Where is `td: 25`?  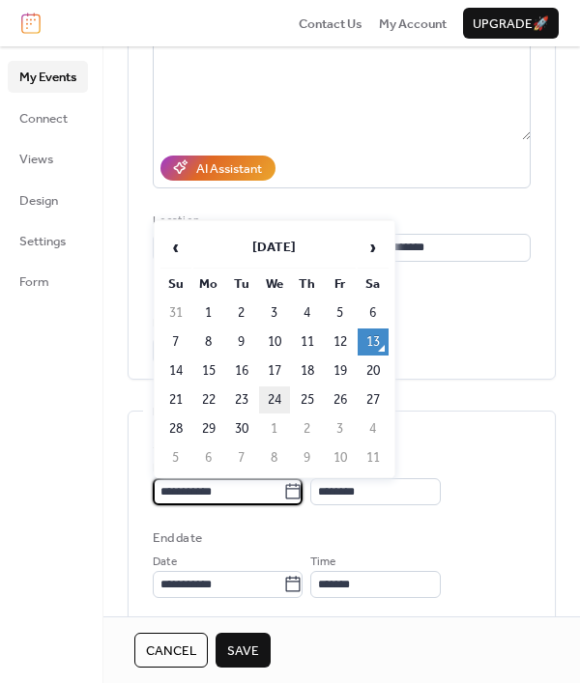
td: 25 is located at coordinates (307, 400).